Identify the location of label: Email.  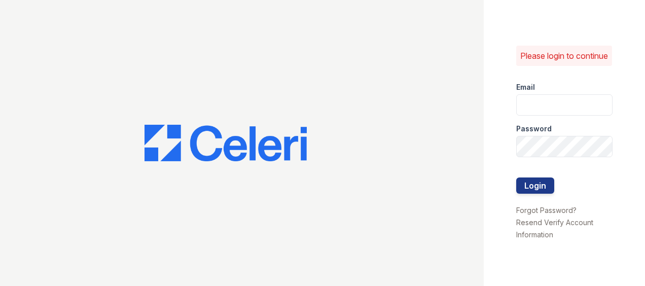
(526, 87).